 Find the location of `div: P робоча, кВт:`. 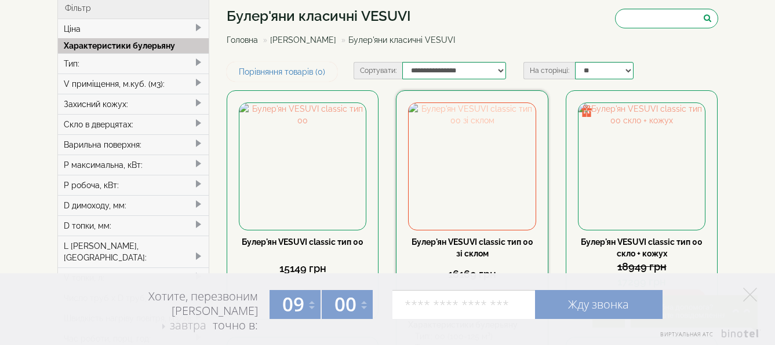

div: P робоча, кВт: is located at coordinates (133, 185).